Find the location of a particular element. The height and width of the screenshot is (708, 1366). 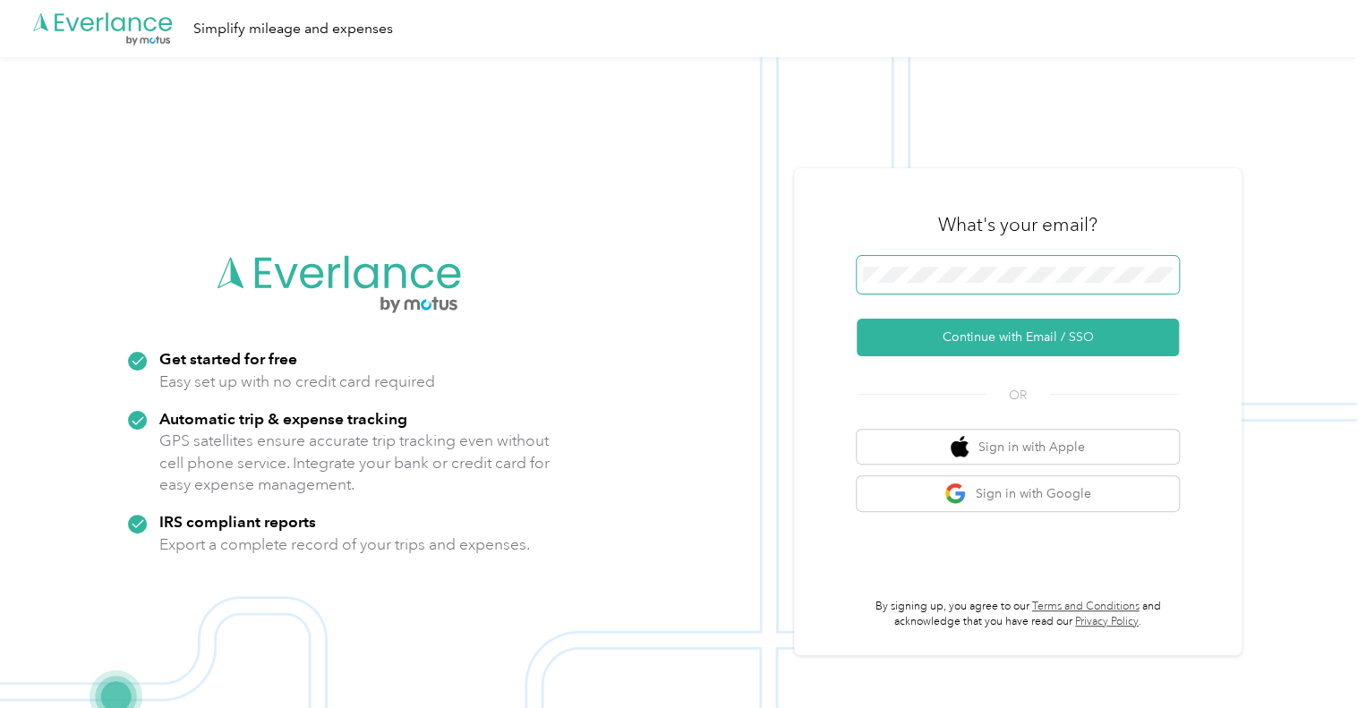

span: OR is located at coordinates (1018, 395).